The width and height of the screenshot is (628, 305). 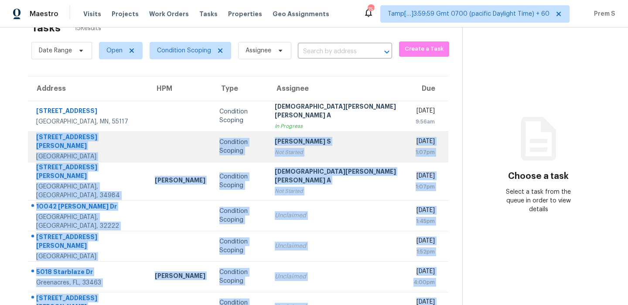 I want to click on th: Type, so click(x=240, y=88).